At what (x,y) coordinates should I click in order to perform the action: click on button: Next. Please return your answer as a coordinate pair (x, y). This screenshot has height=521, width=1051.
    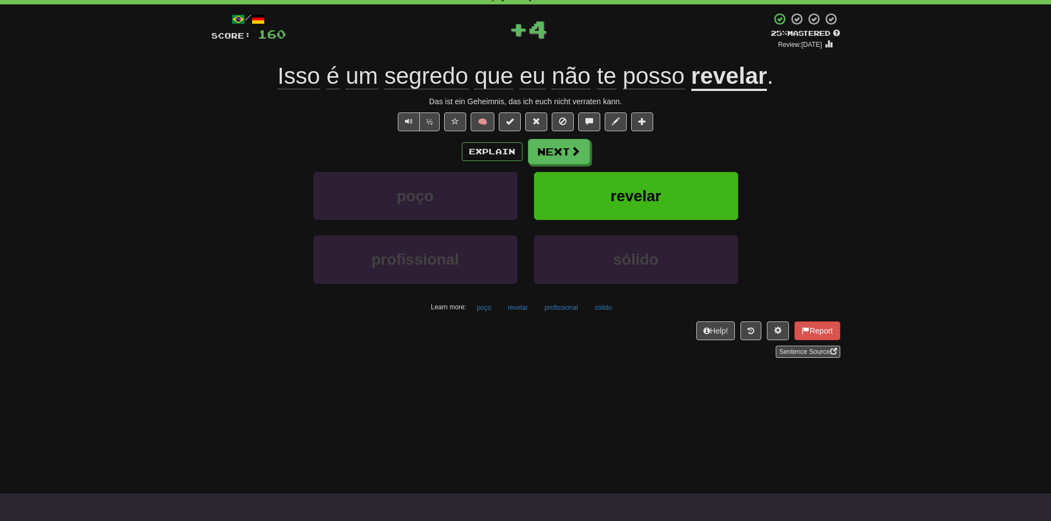
    Looking at the image, I should click on (559, 152).